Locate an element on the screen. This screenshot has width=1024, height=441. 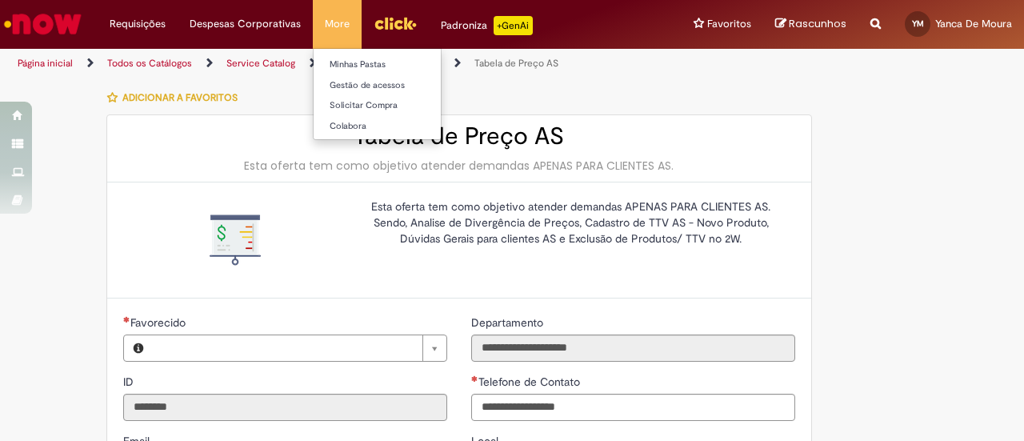
a: Minhas Pastas is located at coordinates (402, 65).